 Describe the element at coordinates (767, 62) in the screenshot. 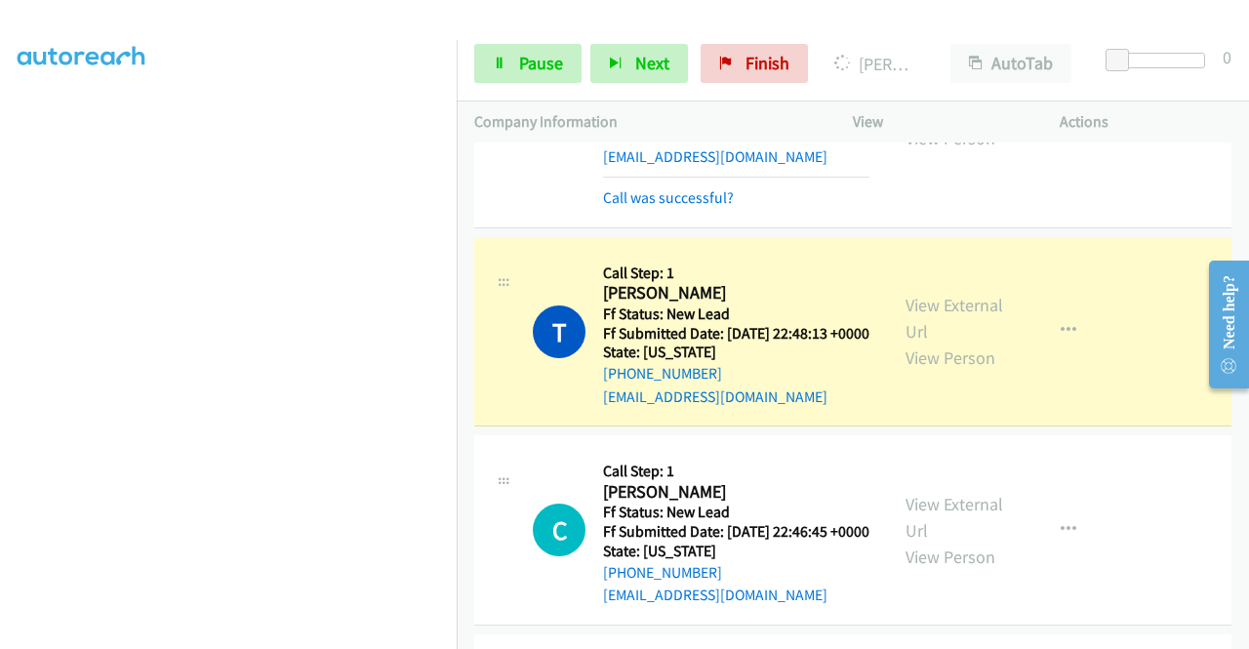

I see `span: Finish` at that location.